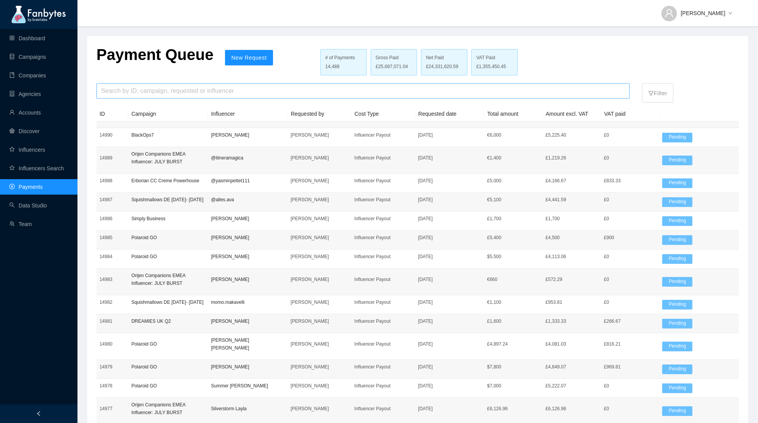  Describe the element at coordinates (513, 238) in the screenshot. I see `p: £ 5,400` at that location.